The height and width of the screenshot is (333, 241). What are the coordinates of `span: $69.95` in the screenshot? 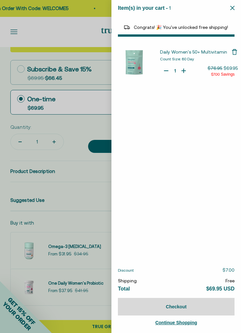 It's located at (231, 68).